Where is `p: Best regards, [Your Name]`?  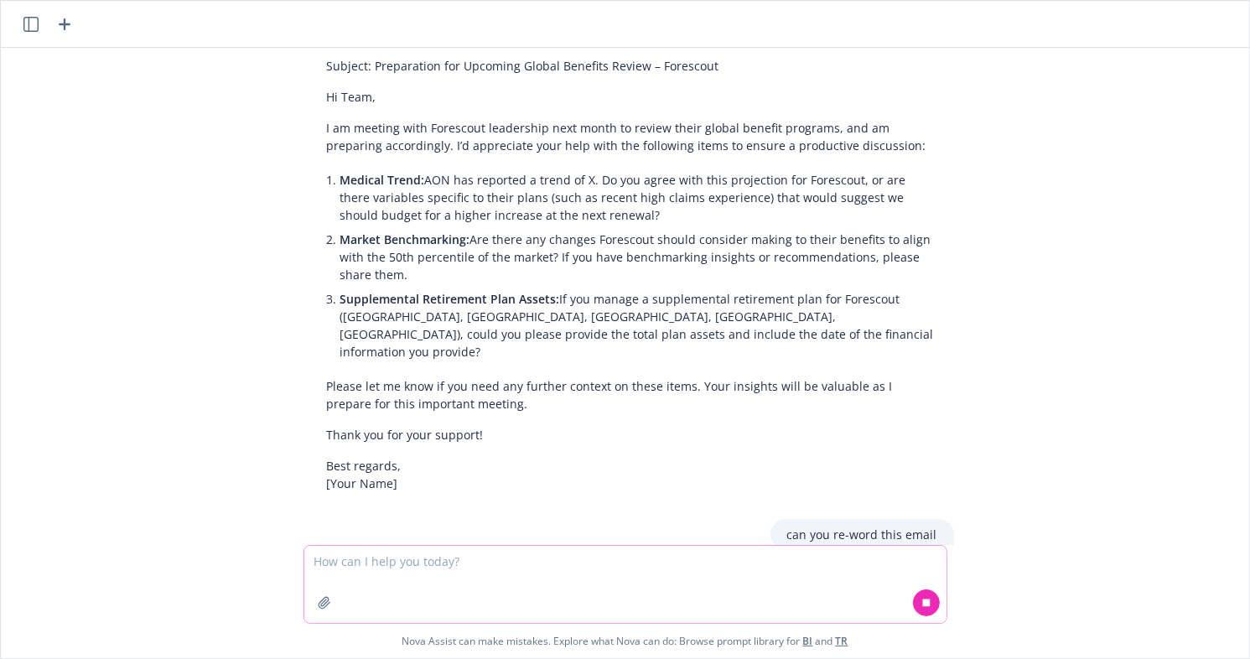
p: Best regards, [Your Name] is located at coordinates (632, 475).